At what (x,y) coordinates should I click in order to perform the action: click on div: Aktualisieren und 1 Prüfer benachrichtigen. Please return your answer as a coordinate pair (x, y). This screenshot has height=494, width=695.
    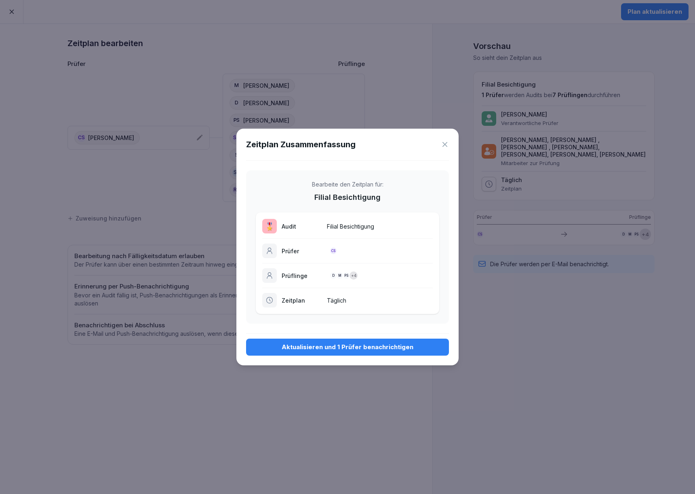
    Looking at the image, I should click on (348, 347).